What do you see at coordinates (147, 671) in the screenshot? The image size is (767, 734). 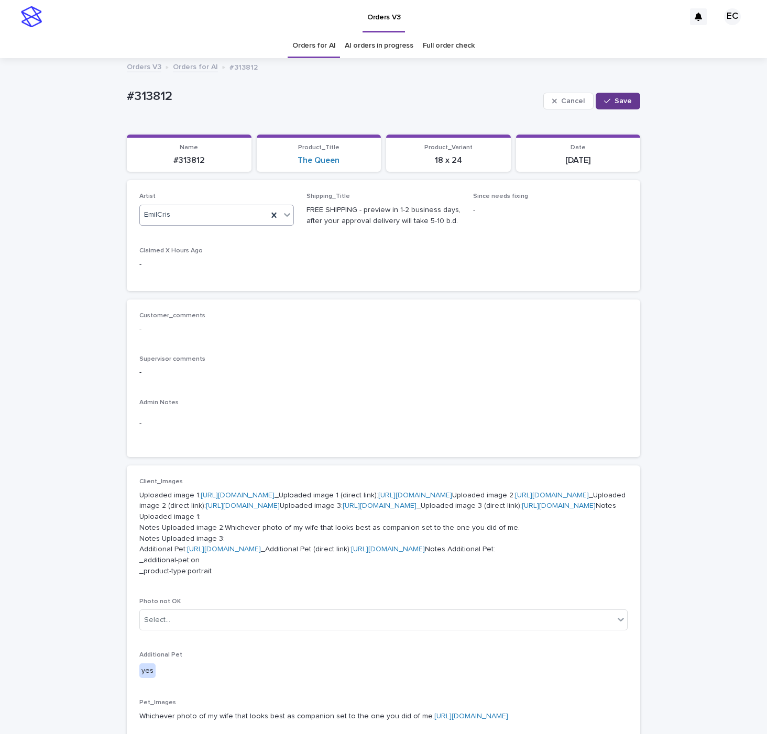 I see `div: yes` at bounding box center [147, 671].